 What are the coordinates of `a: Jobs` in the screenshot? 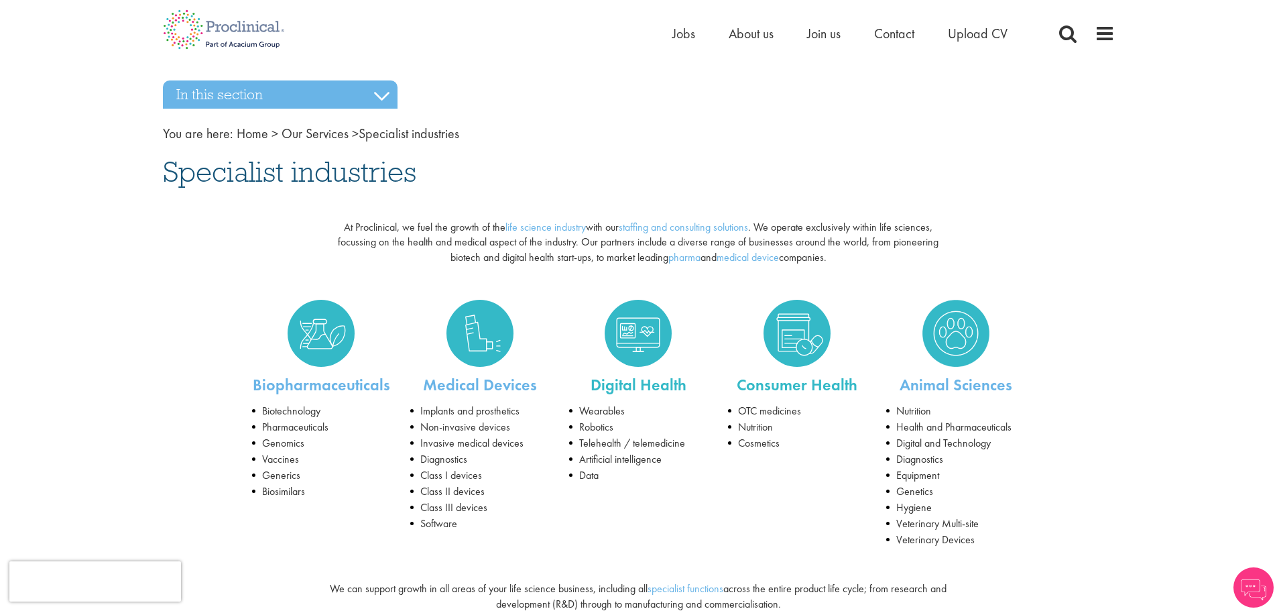 It's located at (684, 34).